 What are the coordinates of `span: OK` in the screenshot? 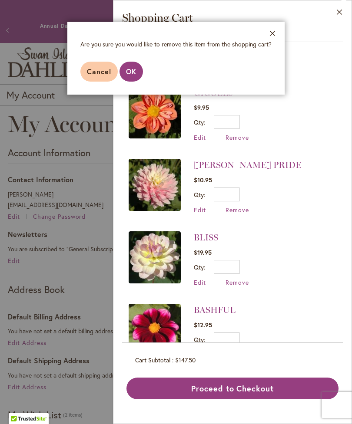 It's located at (131, 71).